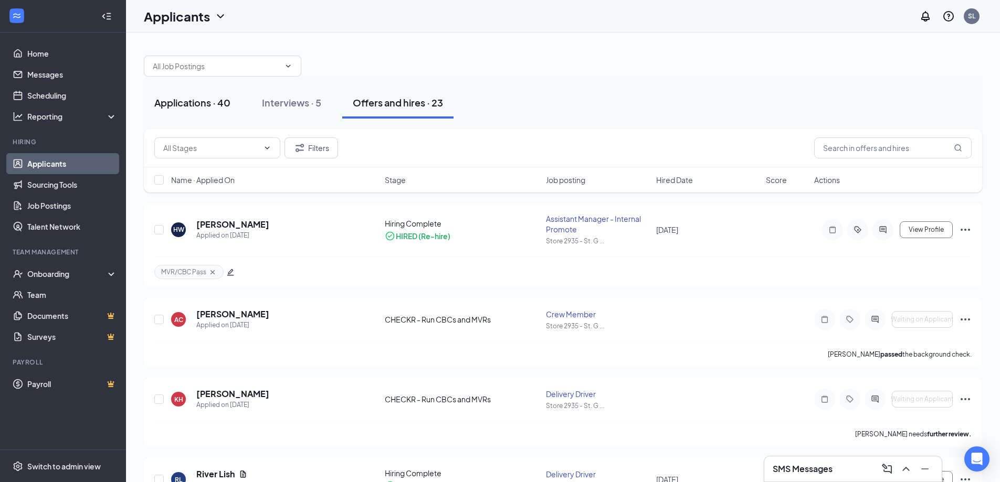  I want to click on input: All Stages, so click(211, 148).